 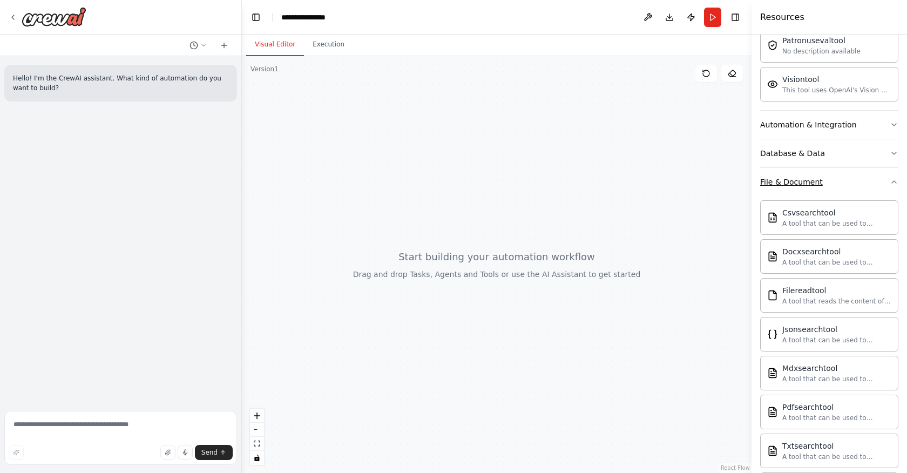 What do you see at coordinates (772, 218) in the screenshot?
I see `img: Csvsearchtool` at bounding box center [772, 218].